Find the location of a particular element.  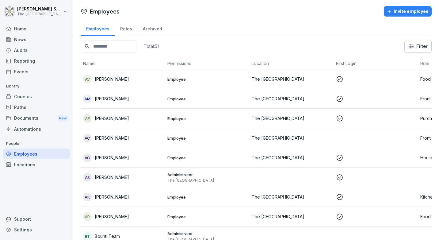

div: AK is located at coordinates (87, 197).